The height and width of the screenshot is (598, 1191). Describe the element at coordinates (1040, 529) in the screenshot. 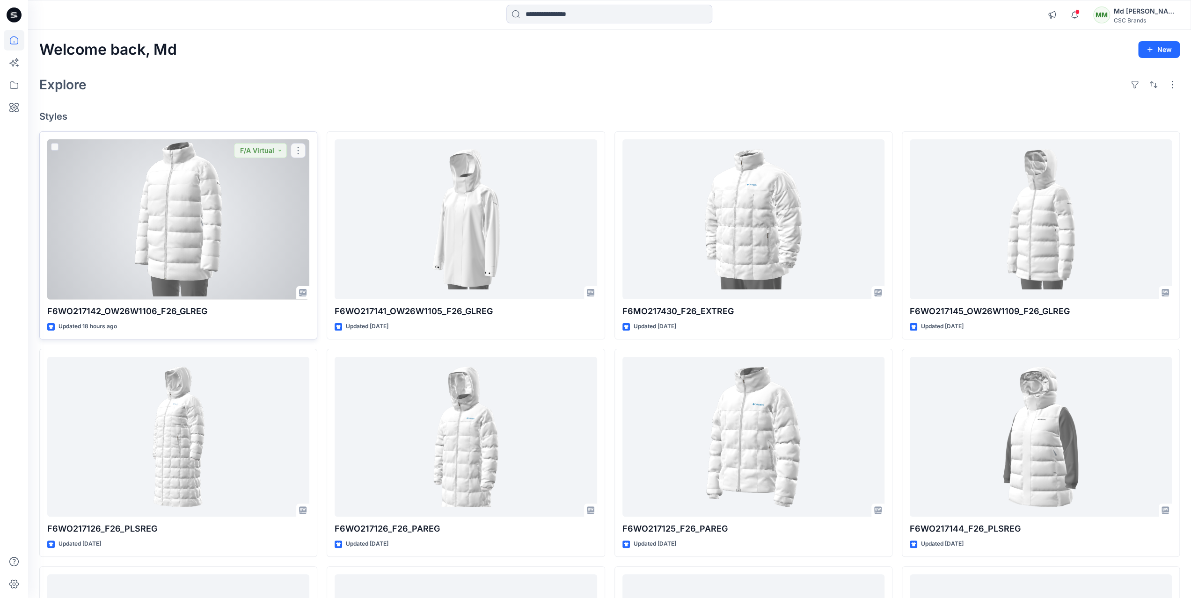

I see `p: F6WO217144_F26_PLSREG` at that location.